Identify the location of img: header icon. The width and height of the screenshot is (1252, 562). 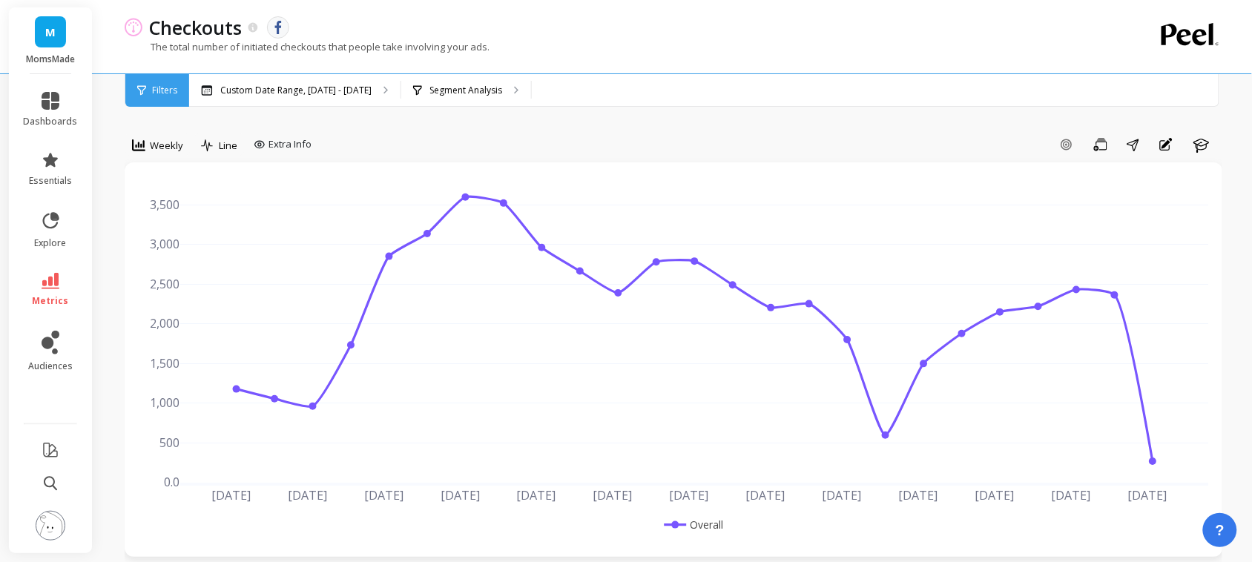
(133, 27).